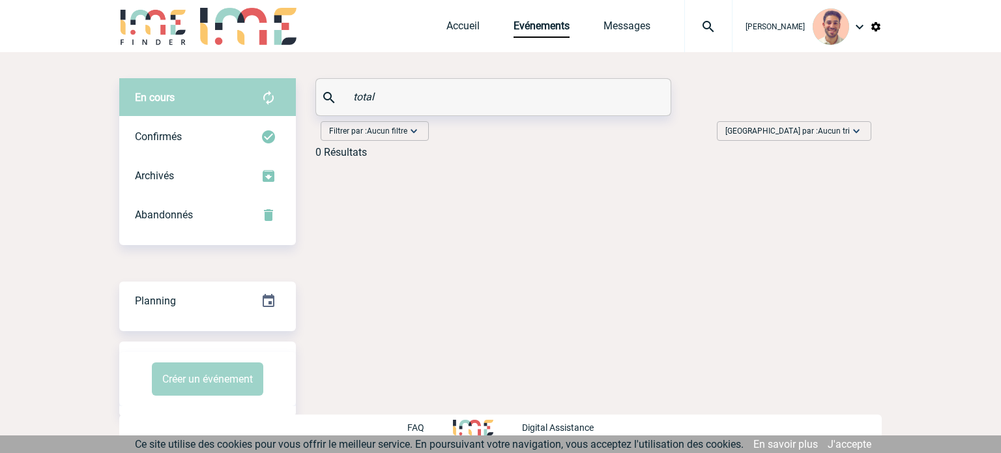  I want to click on img: IME-Finder, so click(153, 26).